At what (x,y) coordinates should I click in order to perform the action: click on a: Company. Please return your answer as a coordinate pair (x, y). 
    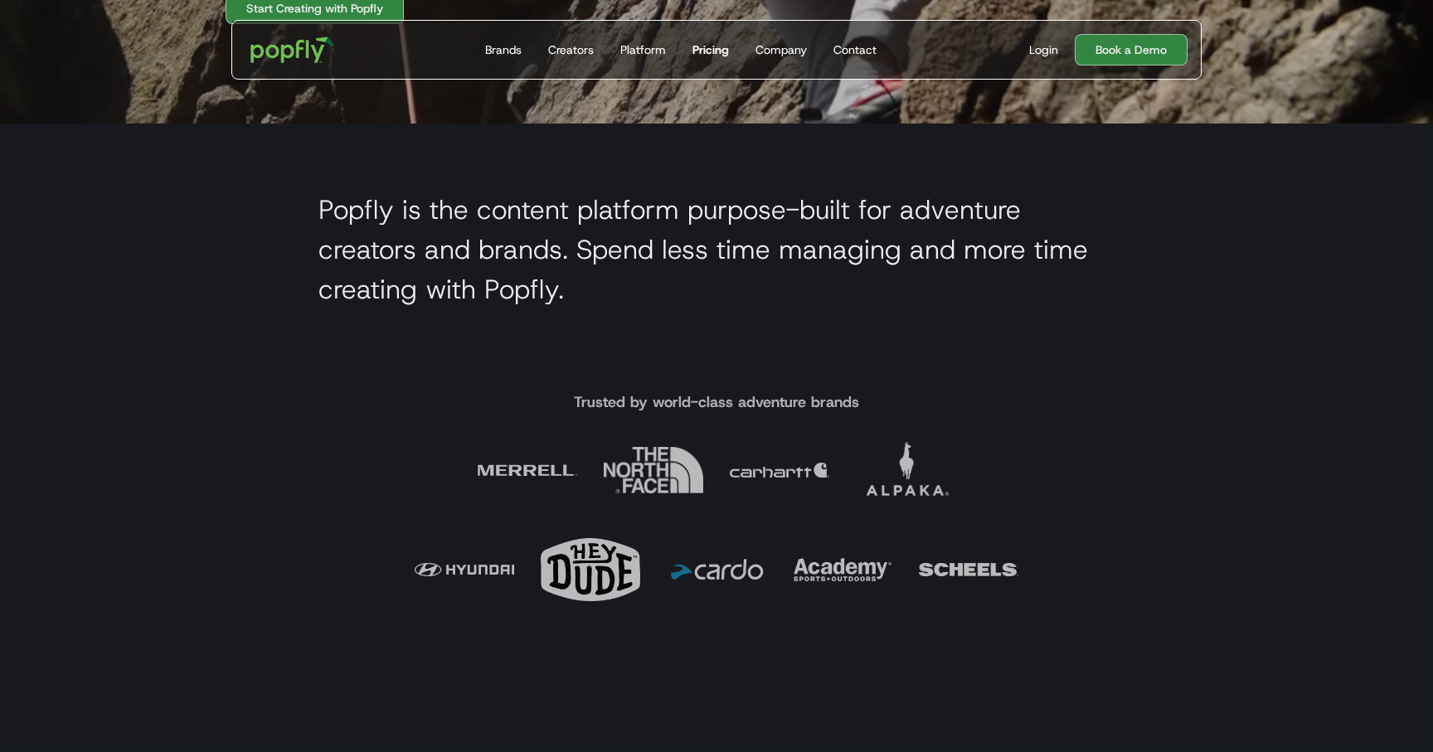
    Looking at the image, I should click on (781, 50).